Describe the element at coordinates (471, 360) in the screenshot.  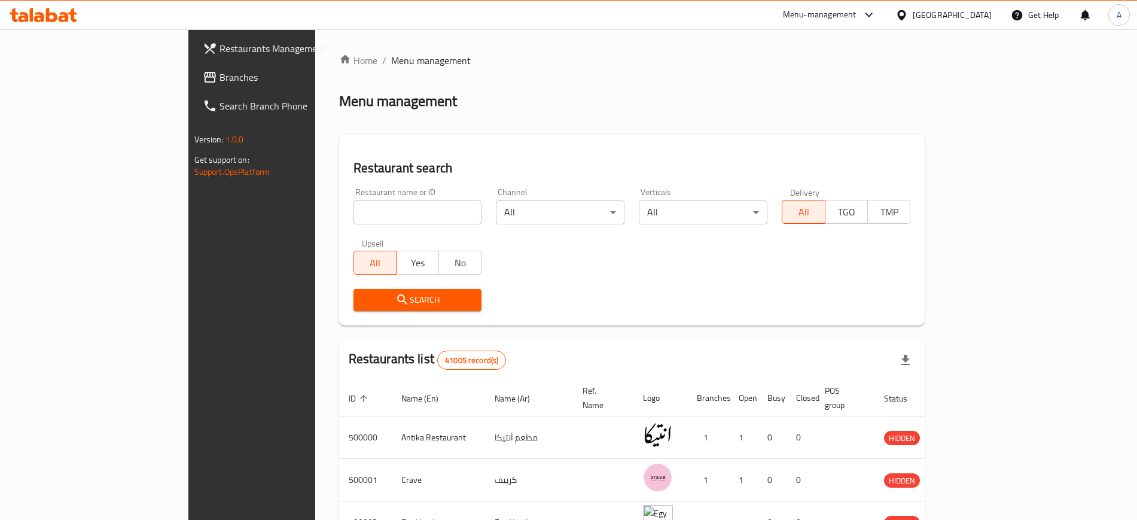
I see `span: 41005 record(s)` at that location.